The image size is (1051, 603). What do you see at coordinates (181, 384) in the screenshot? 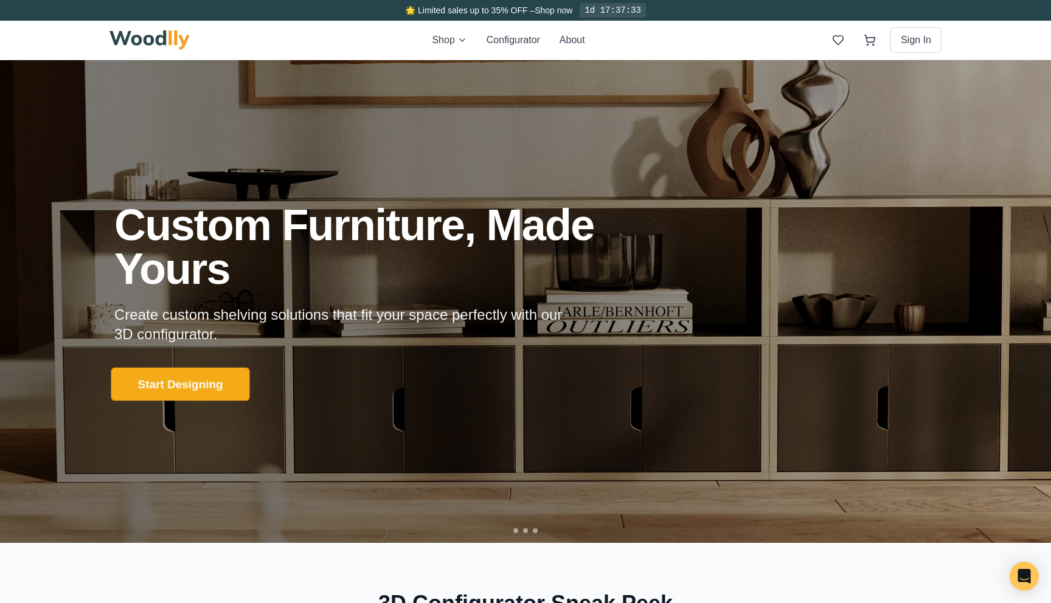
I see `button: Start Designing` at bounding box center [181, 384].